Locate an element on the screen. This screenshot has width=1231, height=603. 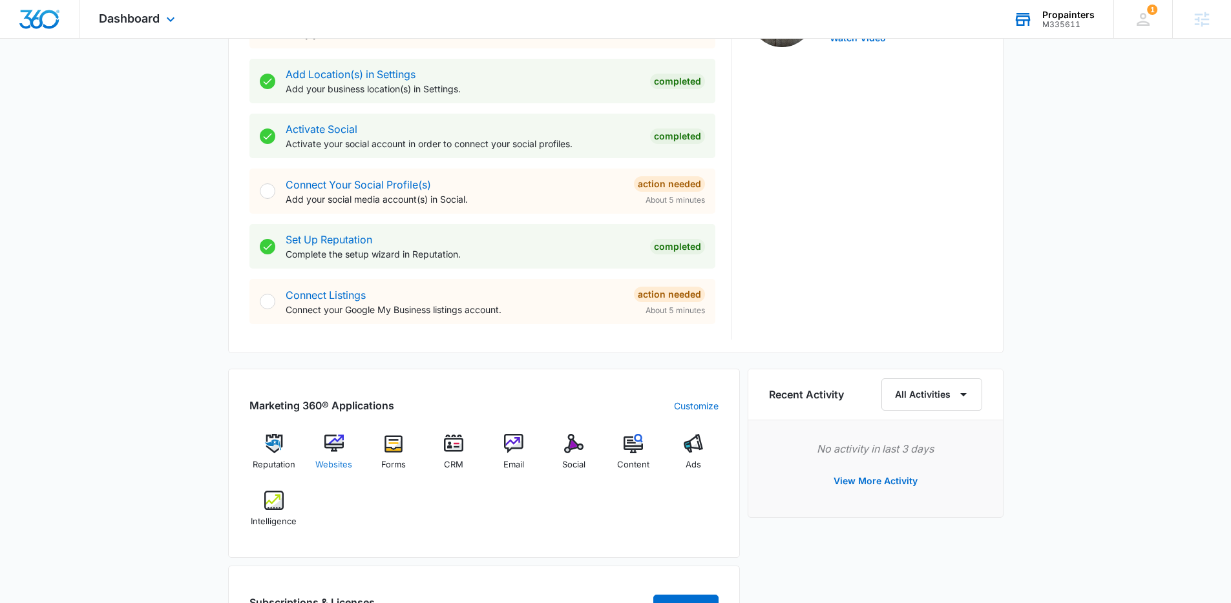
a: Social is located at coordinates (573, 457).